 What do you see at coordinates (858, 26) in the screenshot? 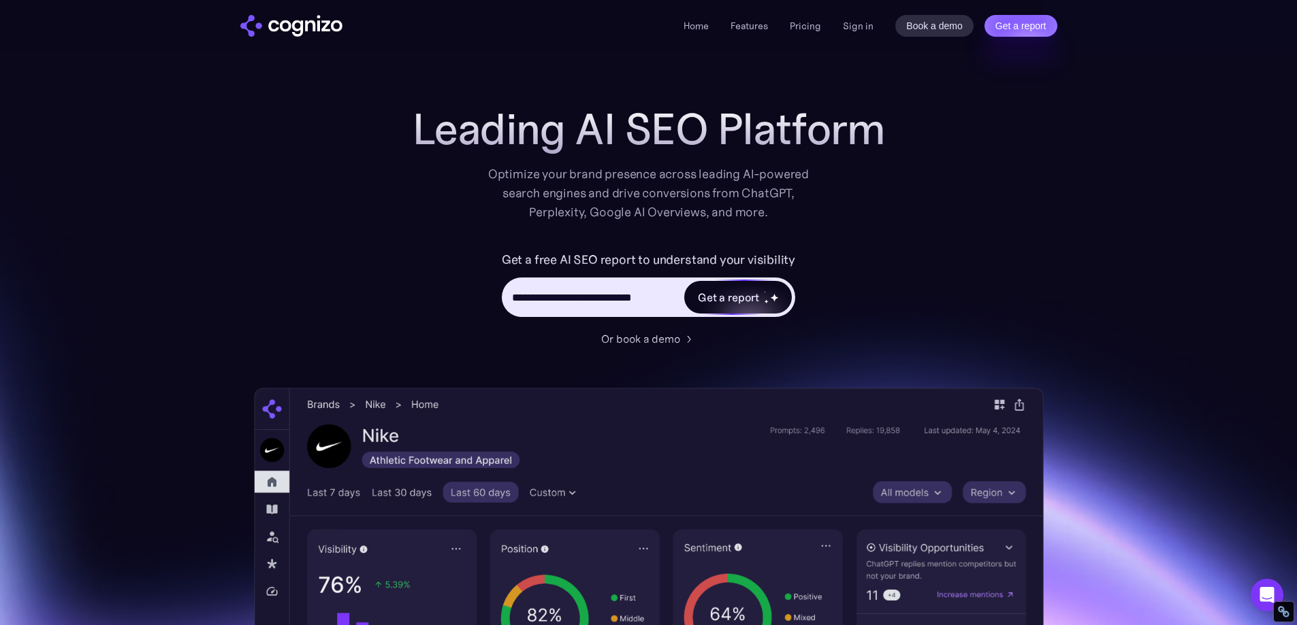
I see `a: Sign in` at bounding box center [858, 26].